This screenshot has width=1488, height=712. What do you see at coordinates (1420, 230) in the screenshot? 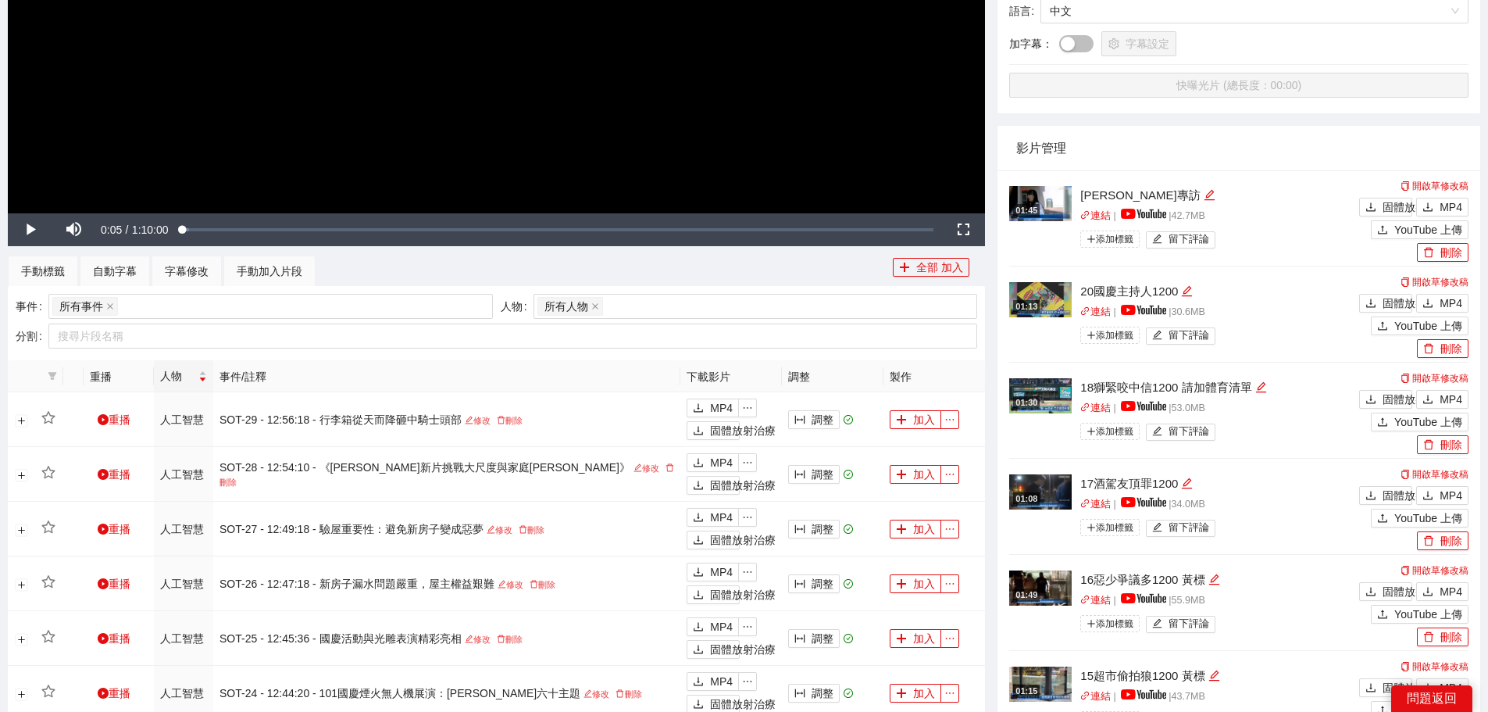
I see `button: 上傳YouTube 上傳` at bounding box center [1420, 230].